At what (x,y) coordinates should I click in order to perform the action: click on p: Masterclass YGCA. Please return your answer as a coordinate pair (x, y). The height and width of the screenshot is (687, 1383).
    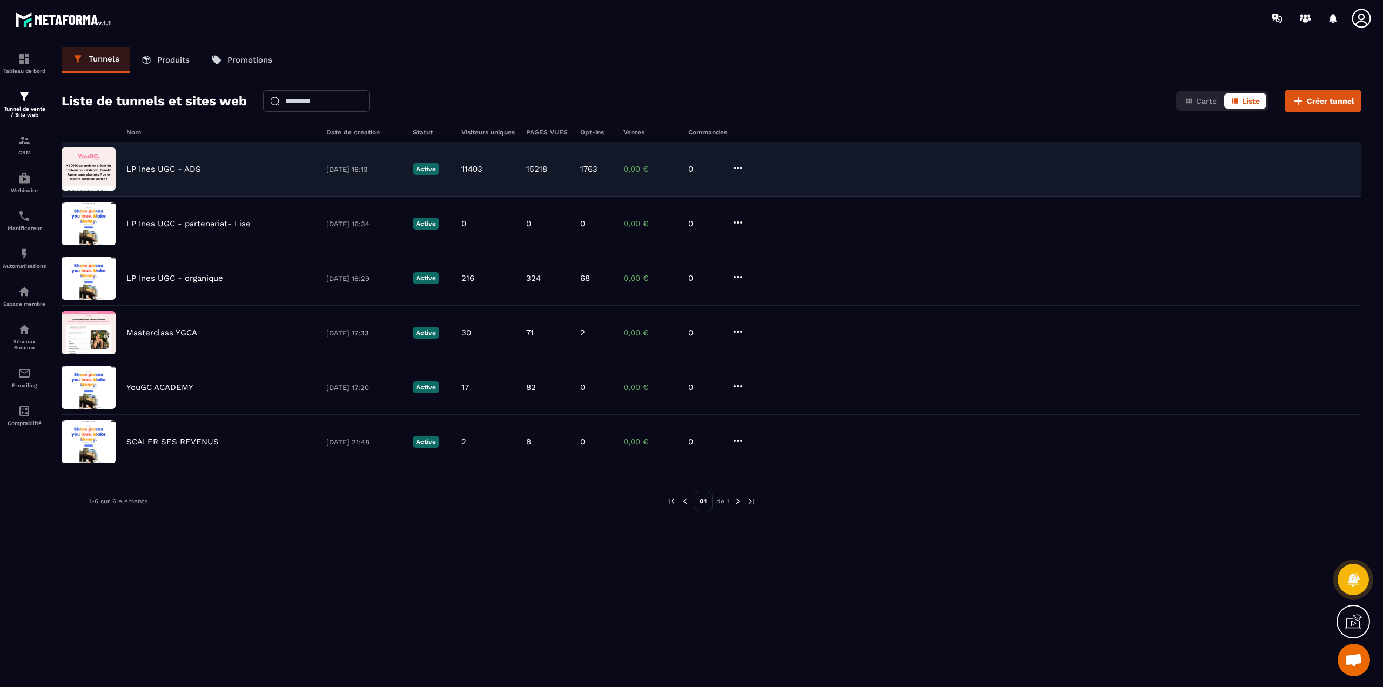
    Looking at the image, I should click on (161, 333).